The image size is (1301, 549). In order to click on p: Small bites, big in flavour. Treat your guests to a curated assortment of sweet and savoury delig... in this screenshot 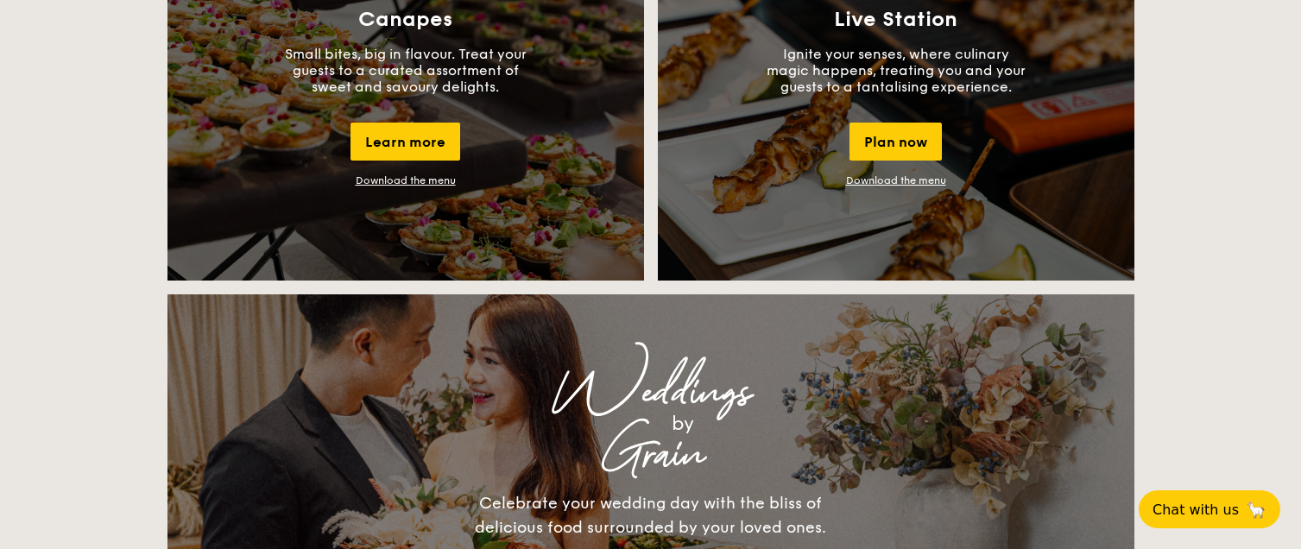, I will do `click(406, 70)`.